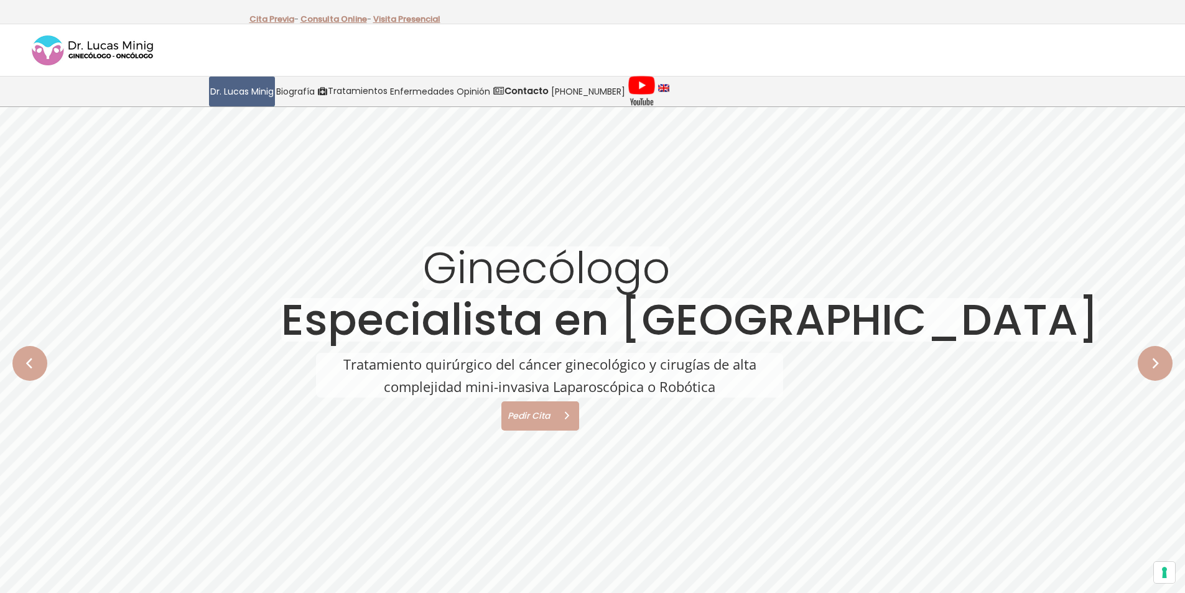 The image size is (1185, 593). I want to click on a: Biografía, so click(295, 91).